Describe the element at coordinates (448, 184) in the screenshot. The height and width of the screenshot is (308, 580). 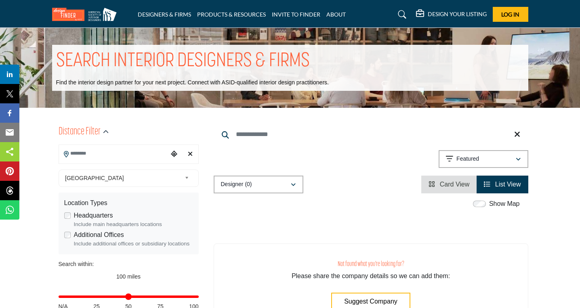
I see `li: Card View` at that location.